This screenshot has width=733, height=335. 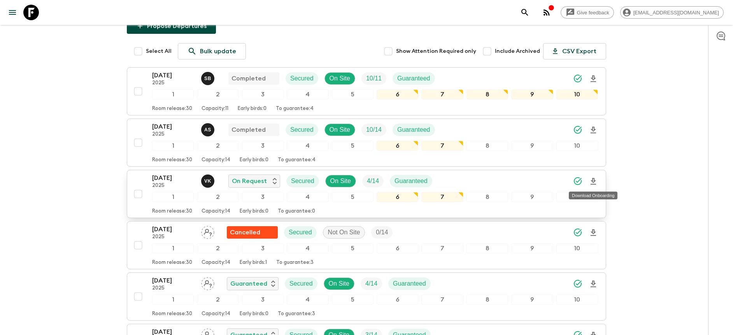 I want to click on a: Bulk update, so click(x=212, y=51).